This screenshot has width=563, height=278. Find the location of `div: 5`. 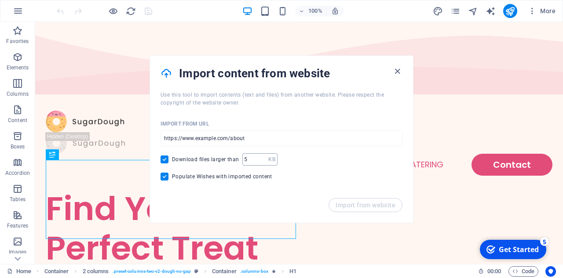

div: 5 is located at coordinates (70, 5).